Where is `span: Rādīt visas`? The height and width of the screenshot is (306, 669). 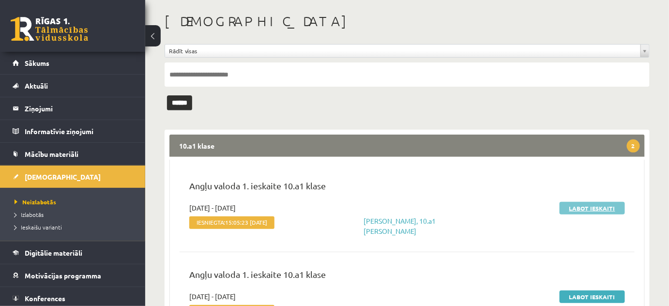
span: Rādīt visas is located at coordinates (403, 51).